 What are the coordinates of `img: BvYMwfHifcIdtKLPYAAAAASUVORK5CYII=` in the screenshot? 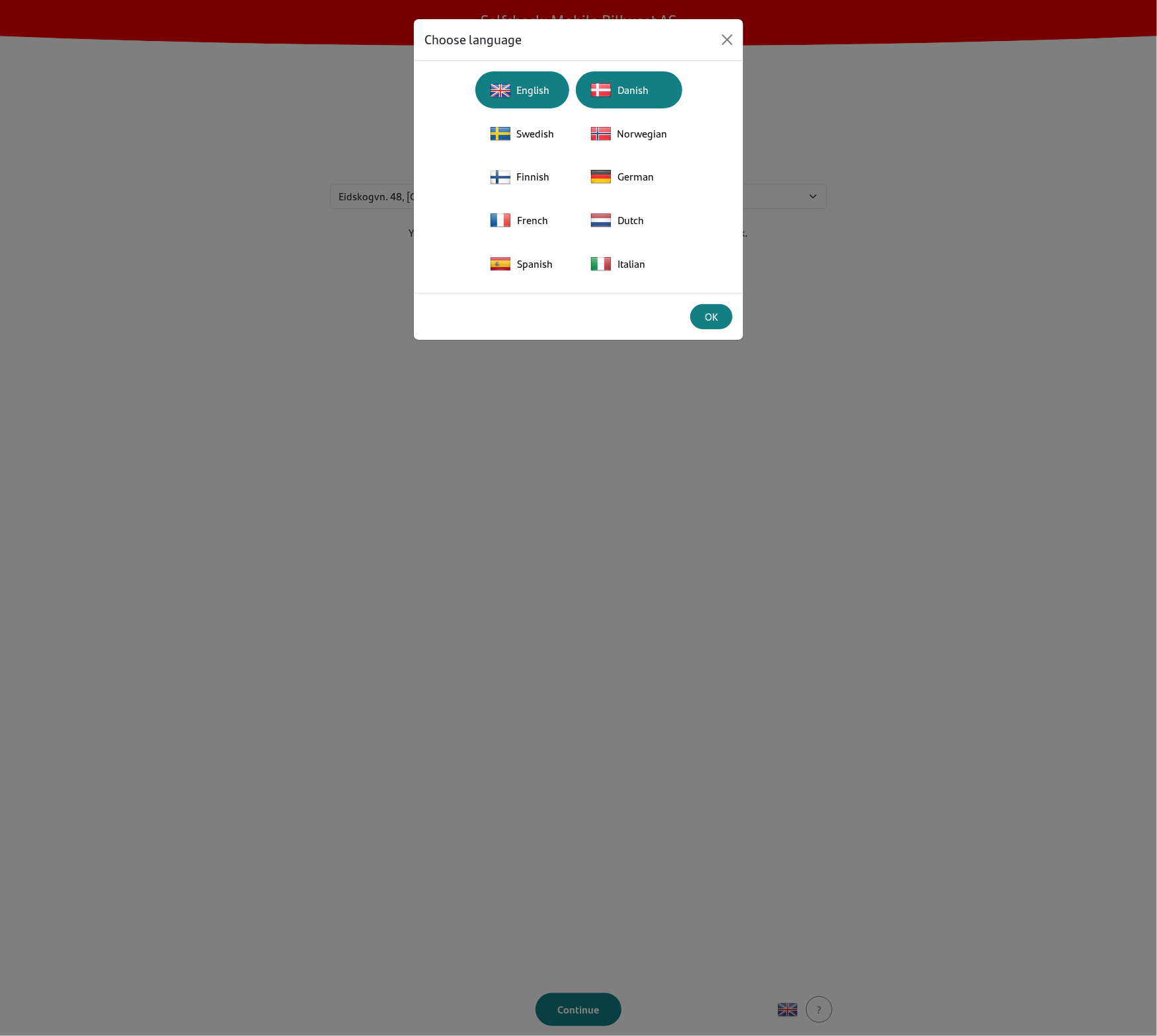 It's located at (500, 177).